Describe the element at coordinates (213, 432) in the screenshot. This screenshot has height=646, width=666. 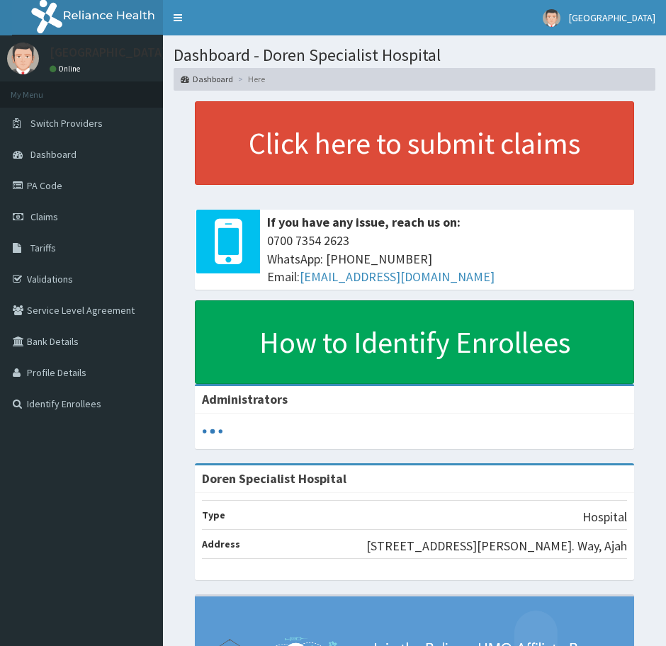
I see `svg: audio-loading` at that location.